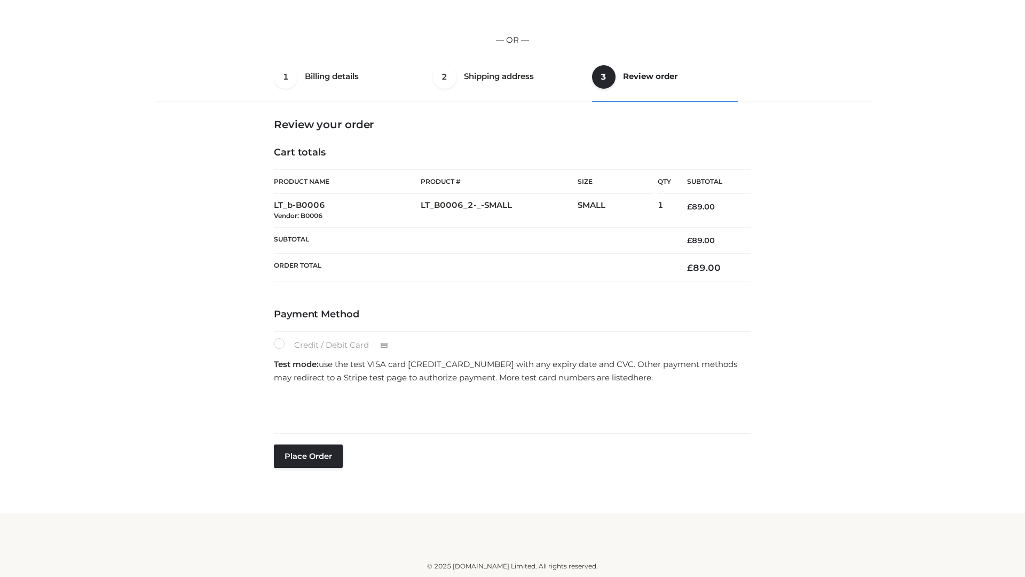 The width and height of the screenshot is (1025, 577). I want to click on td: LT_b-B0006, so click(347, 210).